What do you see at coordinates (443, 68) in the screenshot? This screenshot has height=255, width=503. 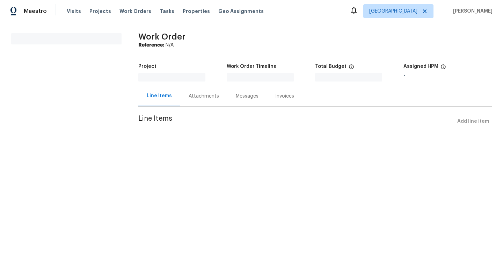 I see `span: The hpm assigned to this work order.` at bounding box center [443, 68].